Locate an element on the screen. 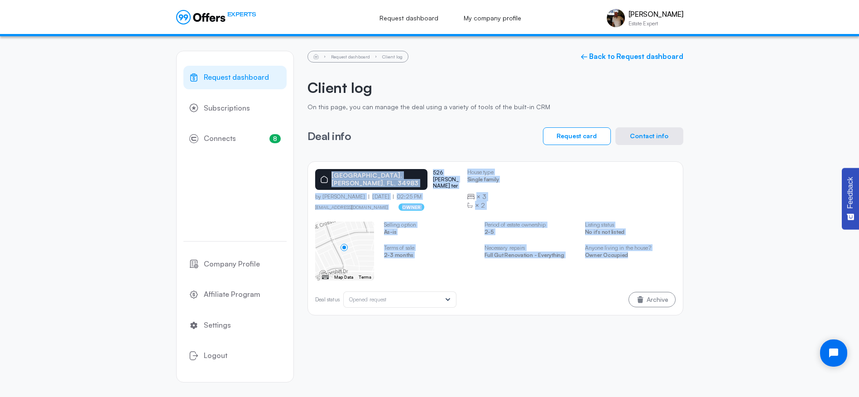 The height and width of the screenshot is (397, 859). h3: Deal info is located at coordinates (329, 136).